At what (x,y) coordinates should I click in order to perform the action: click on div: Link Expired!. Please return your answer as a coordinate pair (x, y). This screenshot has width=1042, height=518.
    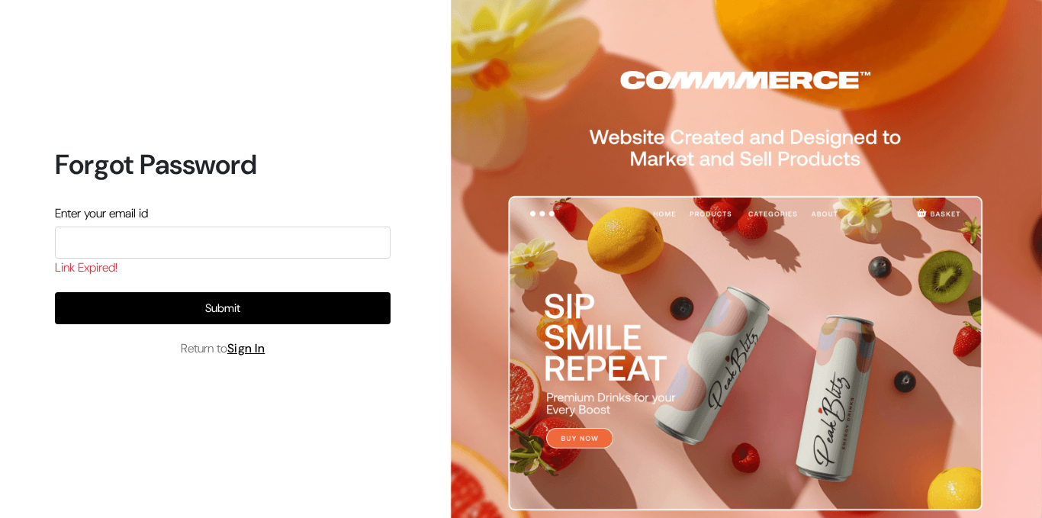
    Looking at the image, I should click on (223, 268).